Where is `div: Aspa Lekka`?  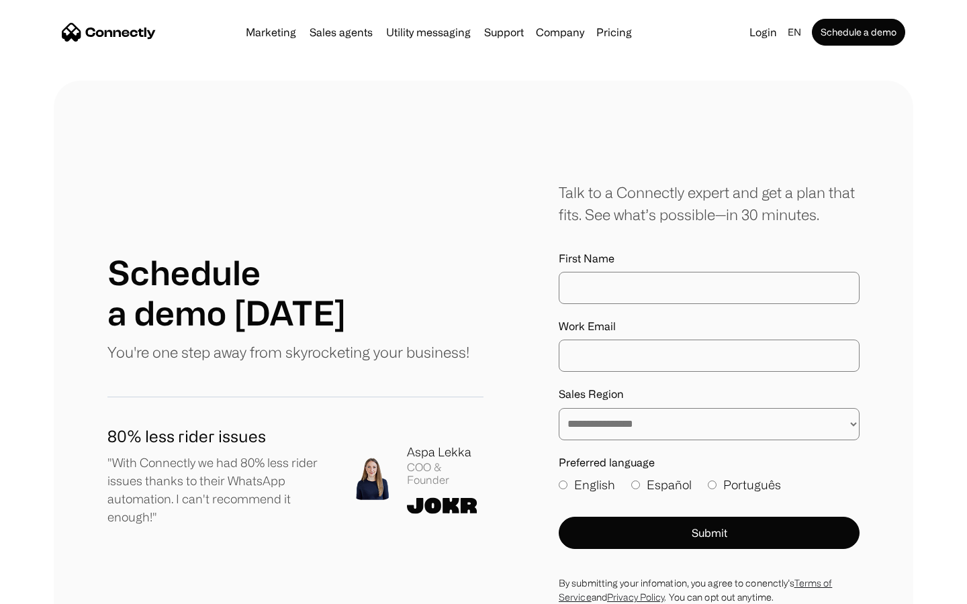 div: Aspa Lekka is located at coordinates (445, 452).